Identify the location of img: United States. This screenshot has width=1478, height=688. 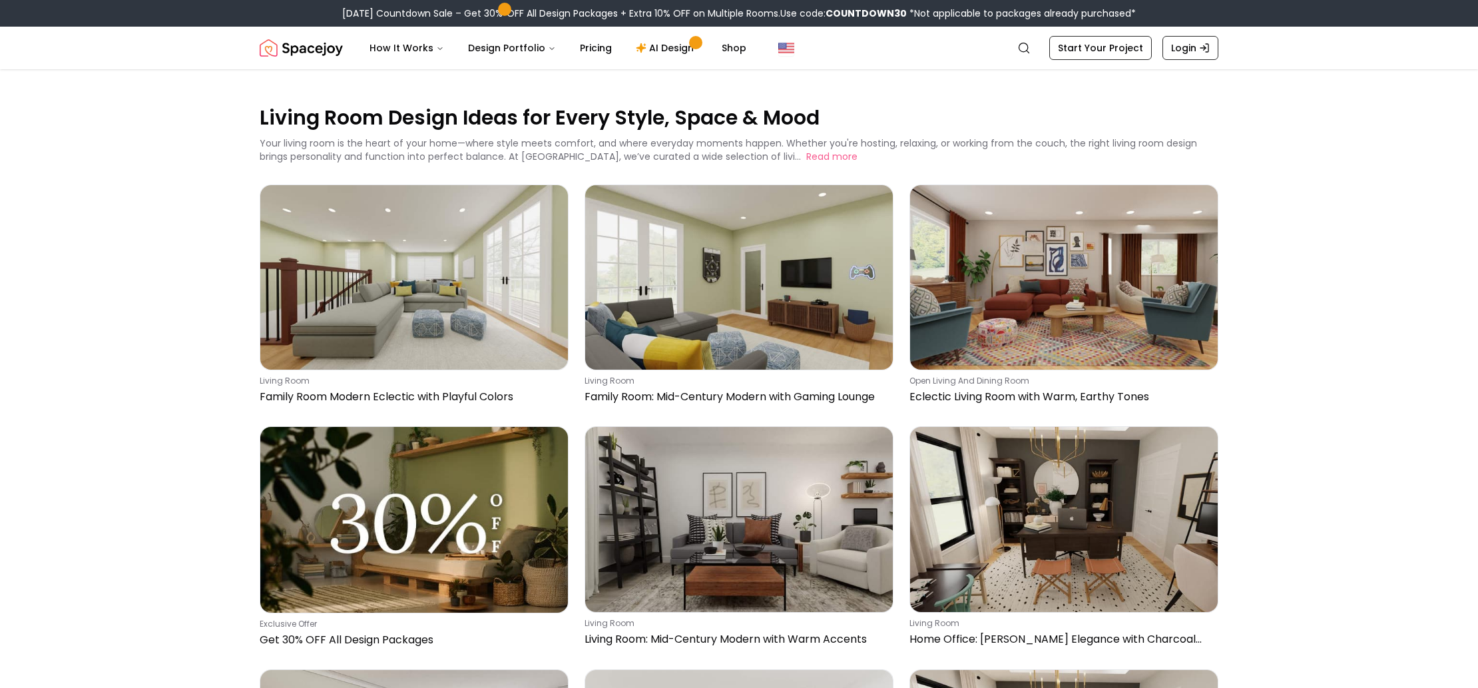
(786, 48).